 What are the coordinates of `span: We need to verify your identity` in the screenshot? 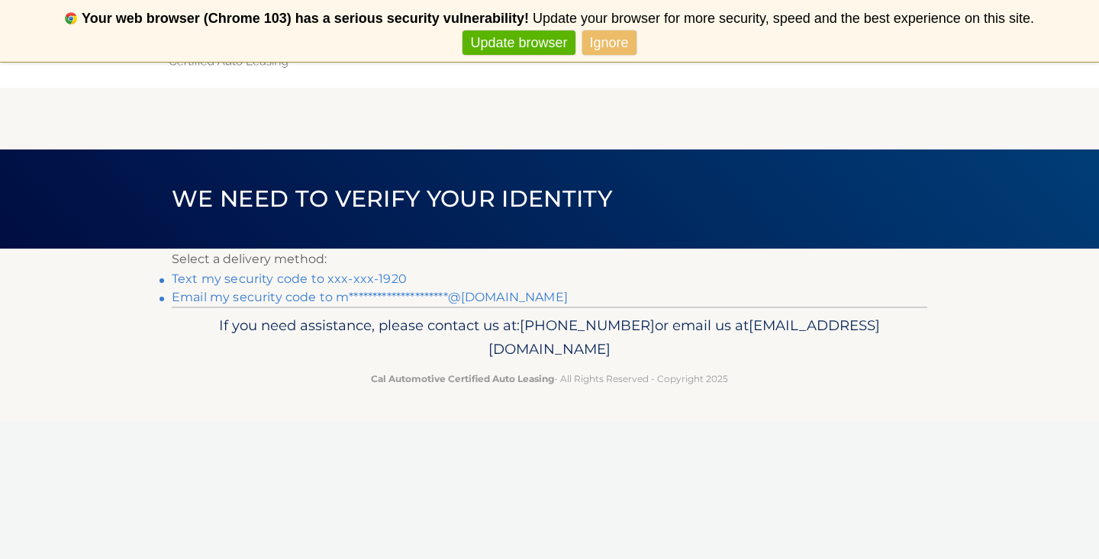 It's located at (392, 198).